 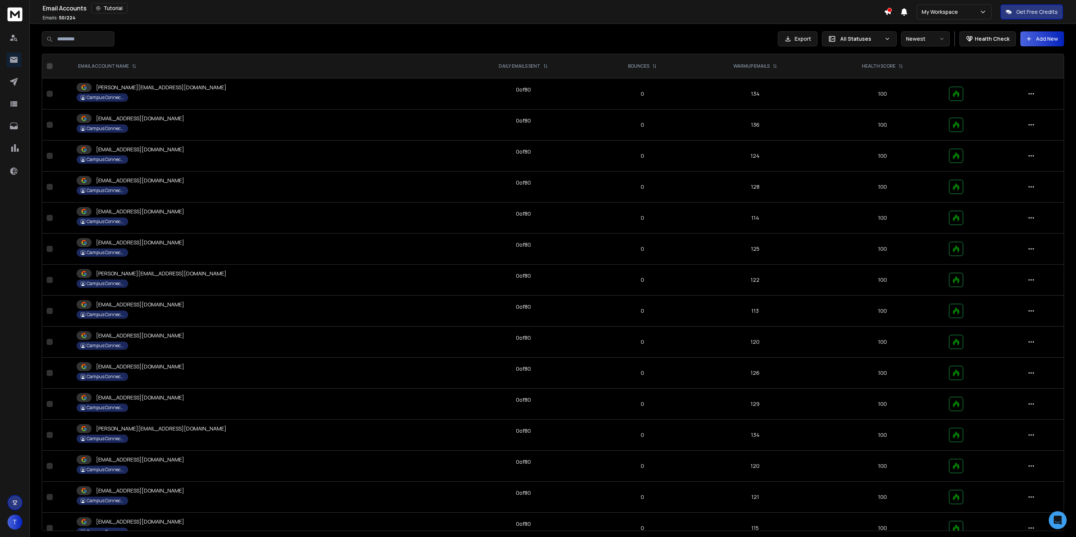 What do you see at coordinates (755, 280) in the screenshot?
I see `td: 122` at bounding box center [755, 280].